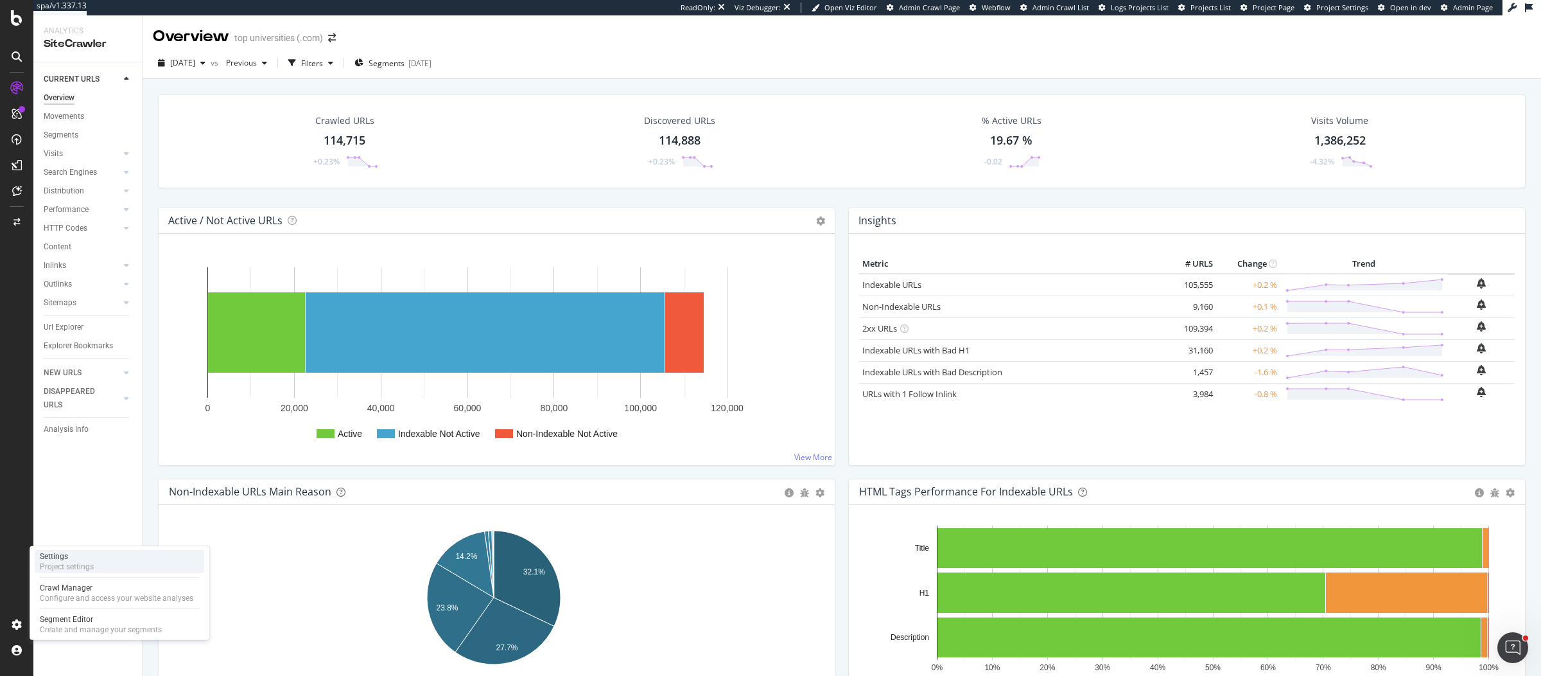 This screenshot has height=676, width=1541. Describe the element at coordinates (851, 7) in the screenshot. I see `span: Open Viz Editor` at that location.